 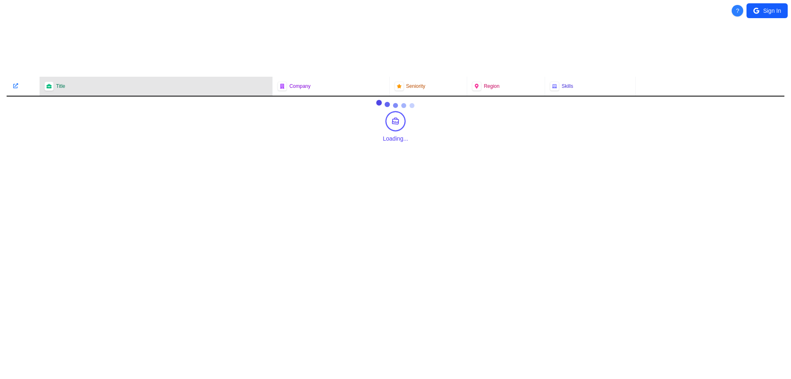 What do you see at coordinates (767, 11) in the screenshot?
I see `button: Sign In` at bounding box center [767, 11].